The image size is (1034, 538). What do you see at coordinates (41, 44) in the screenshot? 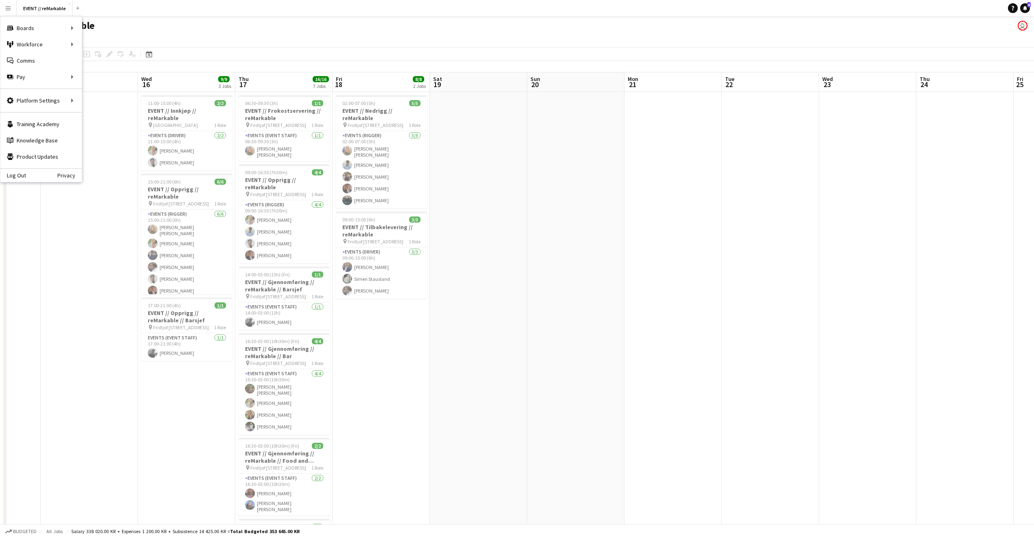
I see `div: Workforce` at bounding box center [41, 44].